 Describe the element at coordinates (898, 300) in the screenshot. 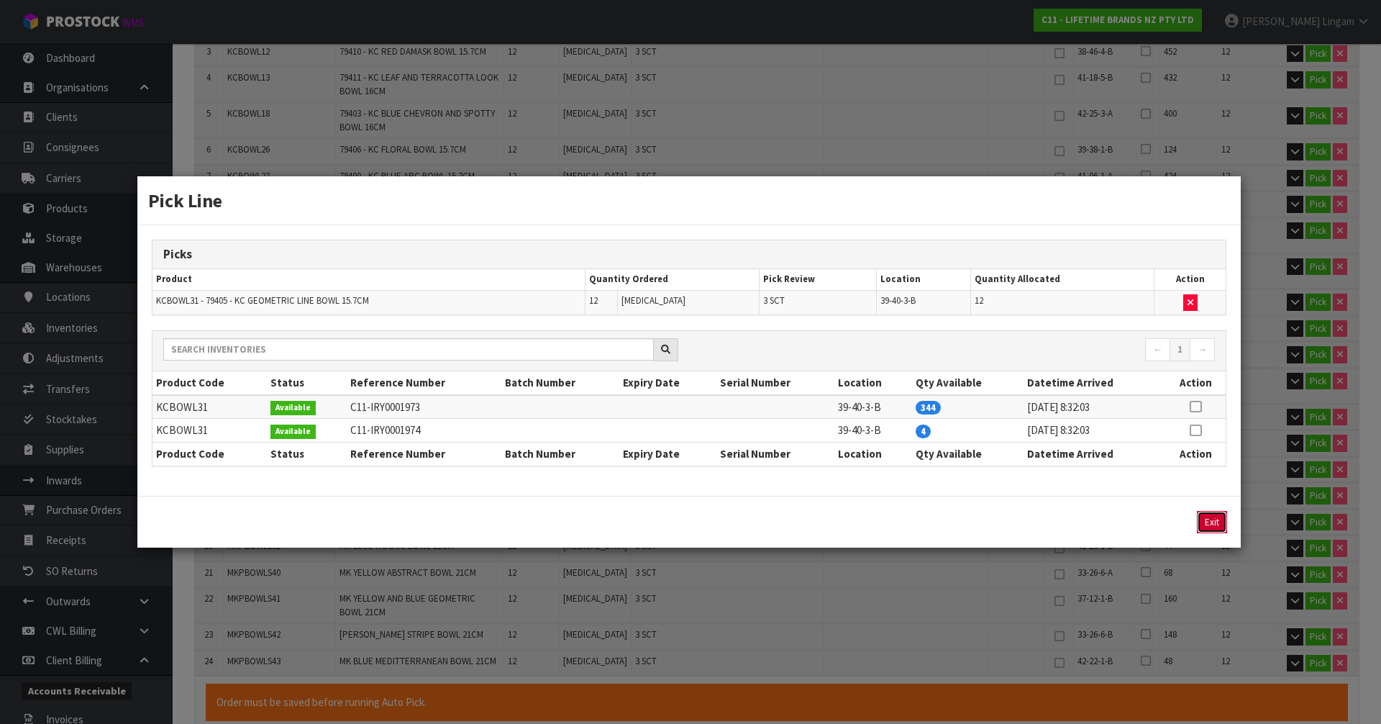

I see `span: 39-40-3-B` at that location.